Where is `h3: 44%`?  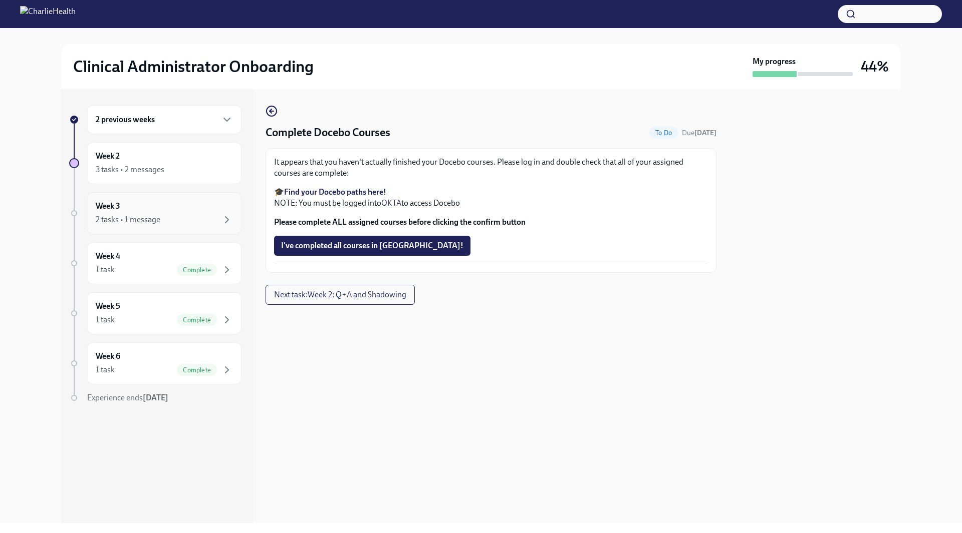
h3: 44% is located at coordinates (875, 67).